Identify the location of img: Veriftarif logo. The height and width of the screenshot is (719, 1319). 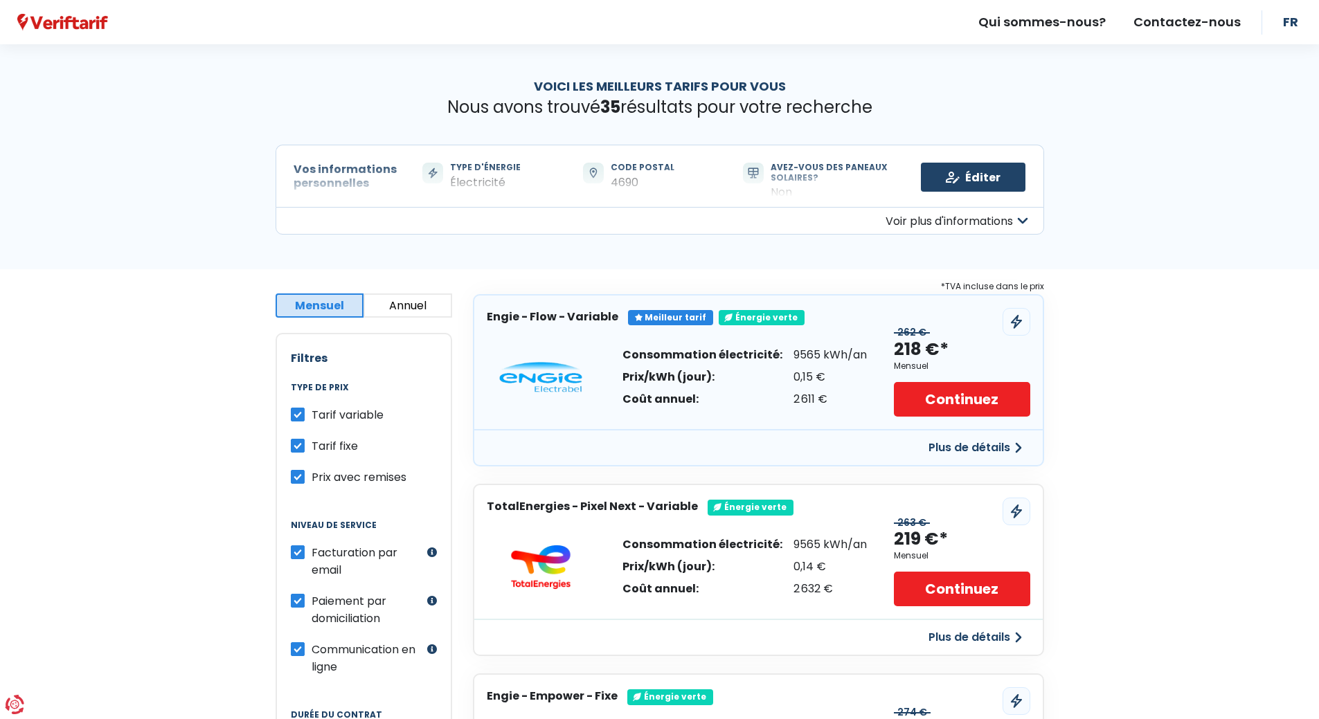
(62, 22).